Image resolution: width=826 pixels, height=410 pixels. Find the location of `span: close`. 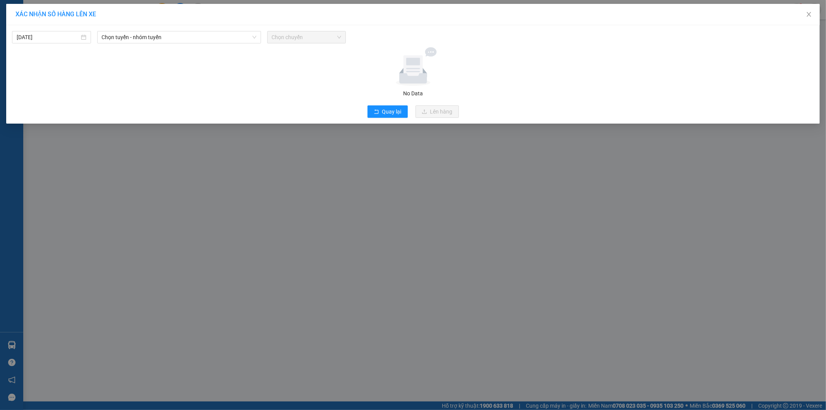

span: close is located at coordinates (809, 14).